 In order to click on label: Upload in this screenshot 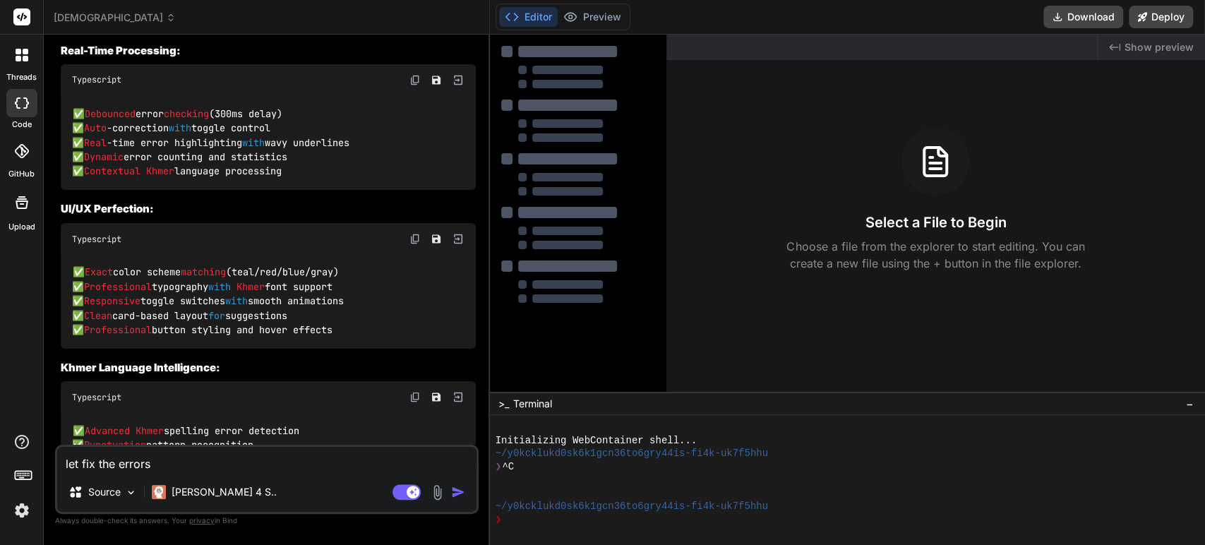, I will do `click(22, 227)`.